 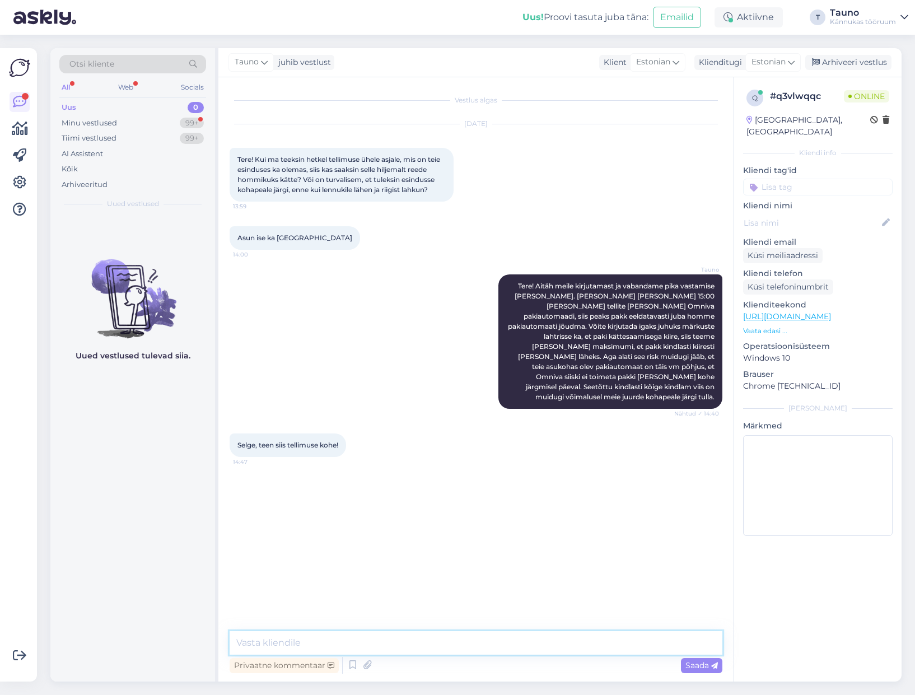 I want to click on div: Privaatne kommentaar, so click(x=284, y=666).